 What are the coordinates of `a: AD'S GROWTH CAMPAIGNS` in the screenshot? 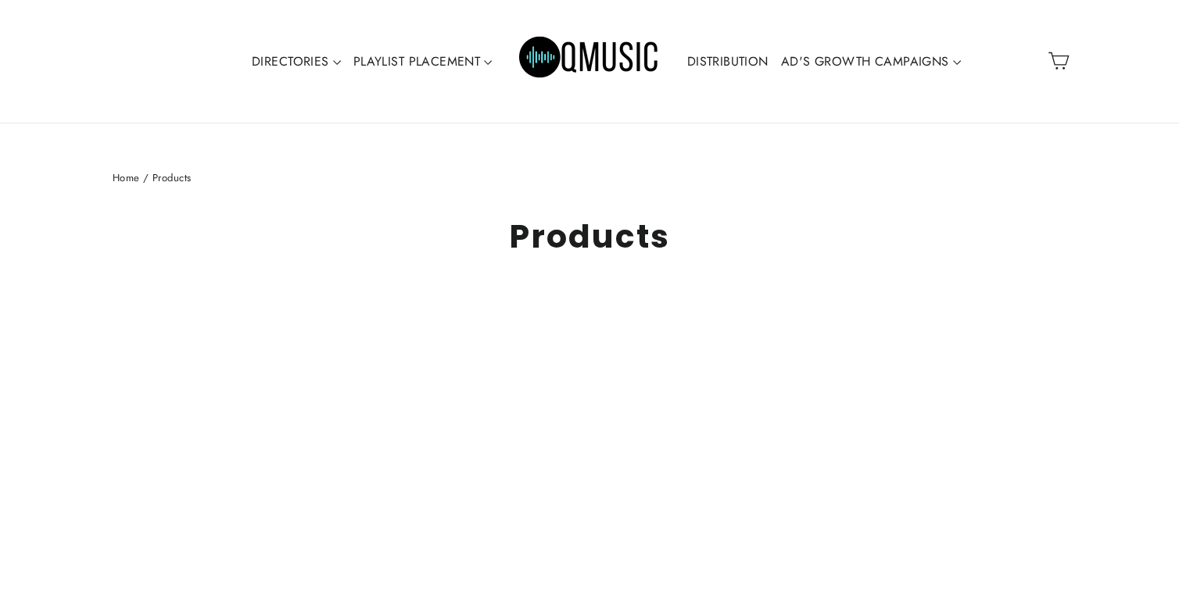 It's located at (871, 62).